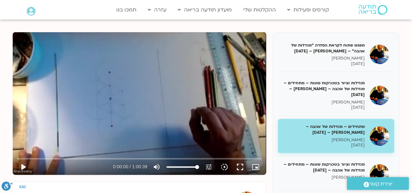 Image resolution: width=412 pixels, height=193 pixels. I want to click on img: מתחילים – מנדלות של אהבה – איתן קדמי – 6/5/25, so click(379, 136).